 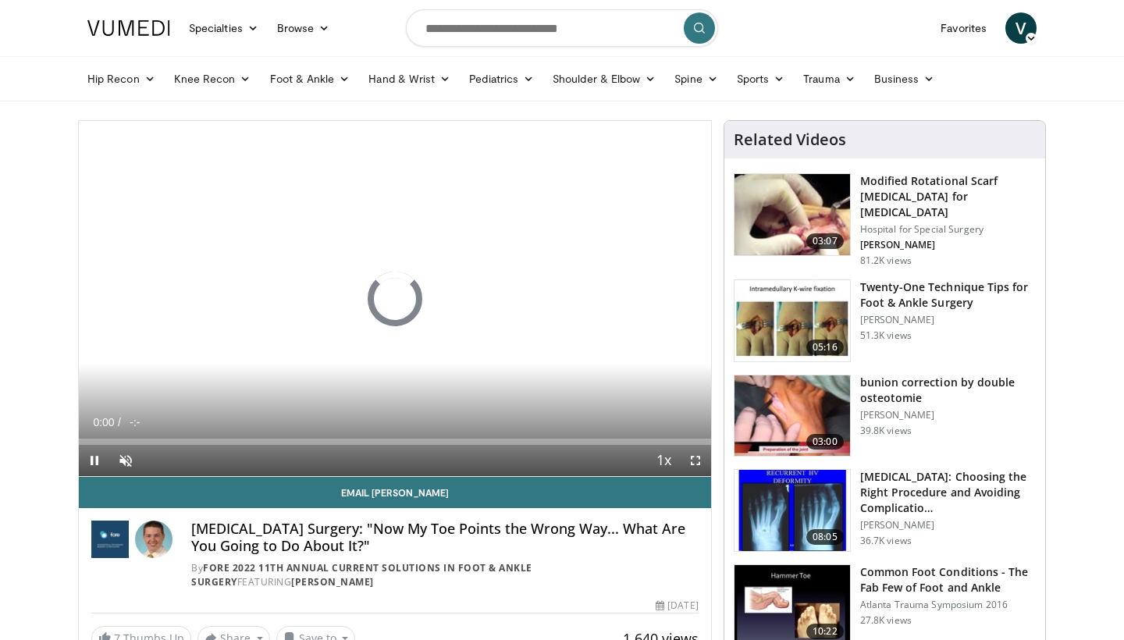 What do you see at coordinates (886, 336) in the screenshot?
I see `p: 51.3K views` at bounding box center [886, 336].